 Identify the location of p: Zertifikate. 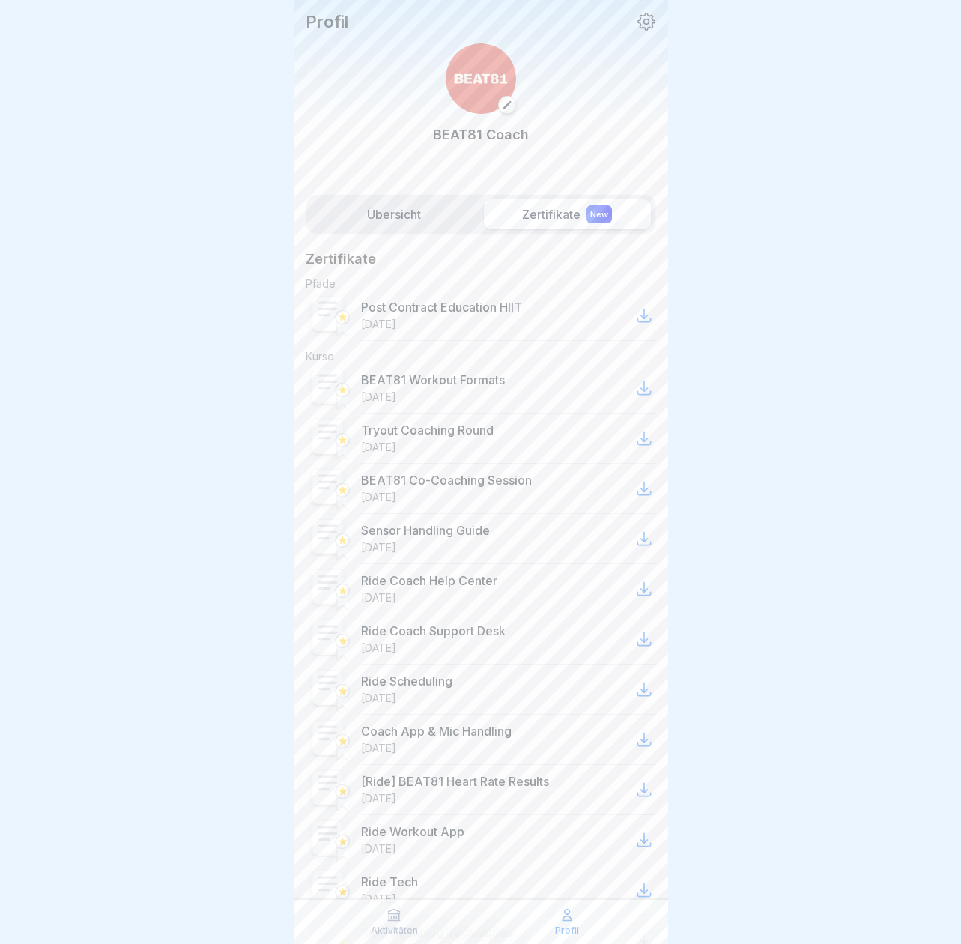
(341, 259).